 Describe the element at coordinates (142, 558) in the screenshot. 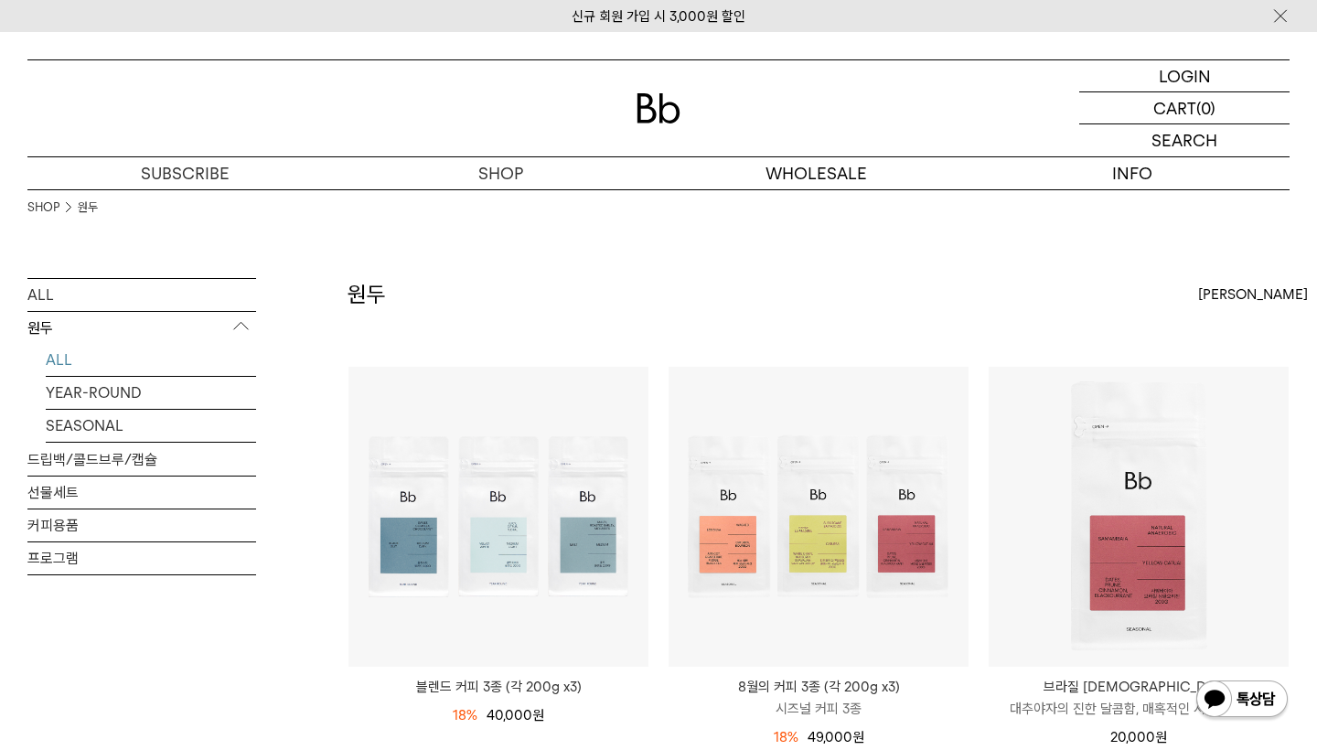

I see `a: 프로그램` at that location.